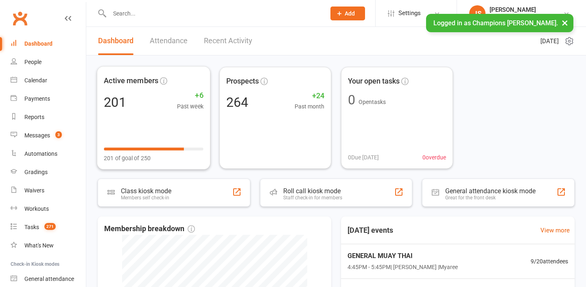 Image resolution: width=586 pixels, height=287 pixels. Describe the element at coordinates (50, 226) in the screenshot. I see `span: 271` at that location.